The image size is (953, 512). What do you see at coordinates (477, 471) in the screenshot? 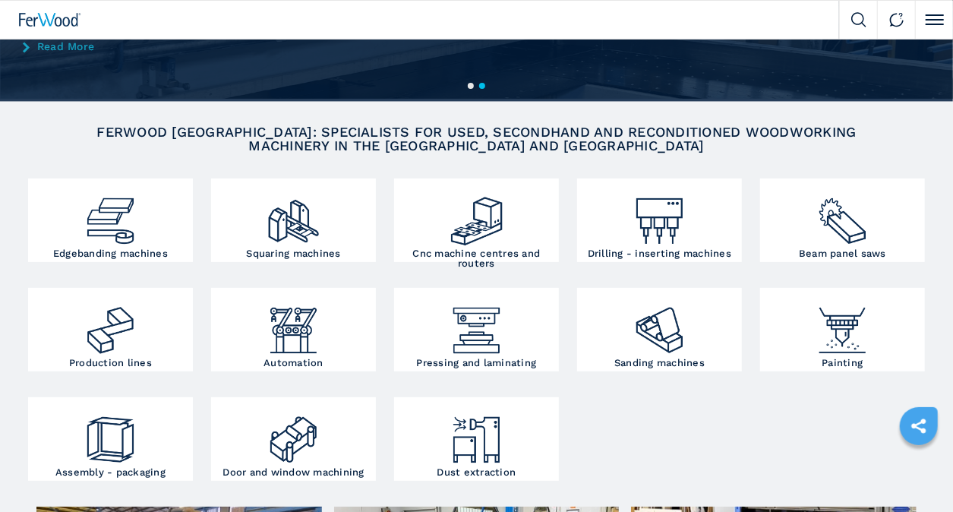
I see `h3: Dust extraction` at bounding box center [477, 471].